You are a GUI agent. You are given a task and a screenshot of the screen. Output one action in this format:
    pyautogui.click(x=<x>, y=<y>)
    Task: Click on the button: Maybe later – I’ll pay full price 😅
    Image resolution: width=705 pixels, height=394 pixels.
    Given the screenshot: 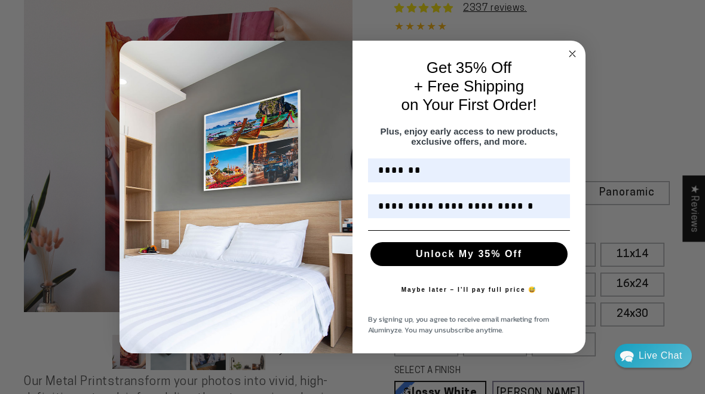 What is the action you would take?
    pyautogui.click(x=469, y=290)
    